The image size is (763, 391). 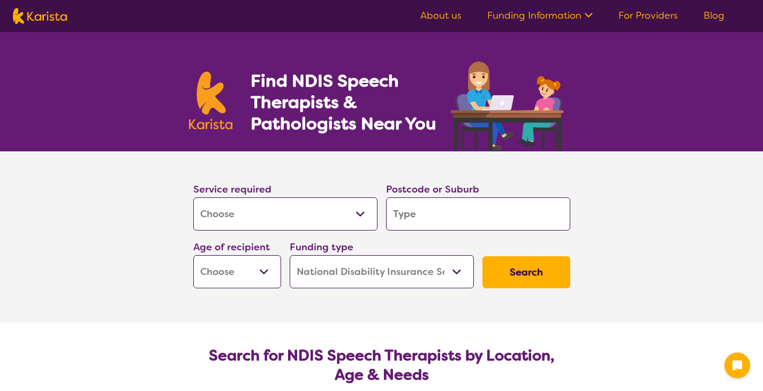 I want to click on h2: Search for NDIS Speech Therapists by Location, Age & Needs, so click(x=382, y=366).